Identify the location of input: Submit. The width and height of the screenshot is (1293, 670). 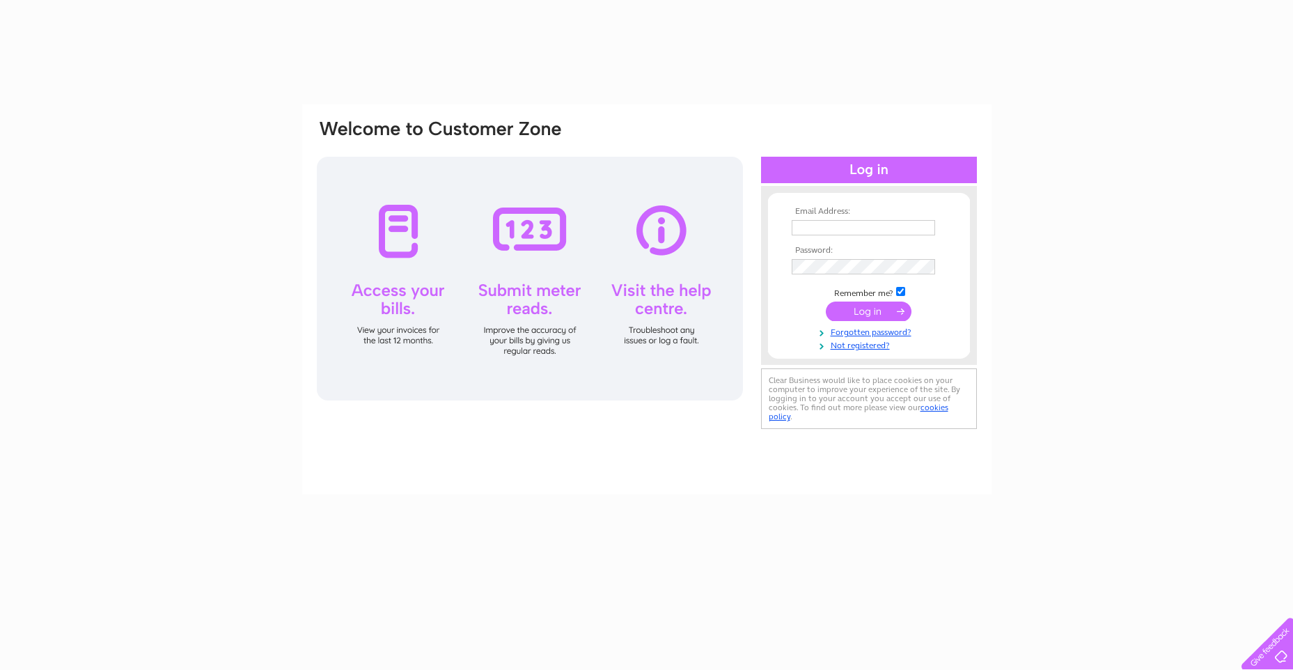
(868, 311).